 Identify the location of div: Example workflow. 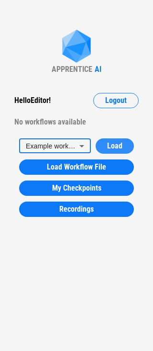
(55, 145).